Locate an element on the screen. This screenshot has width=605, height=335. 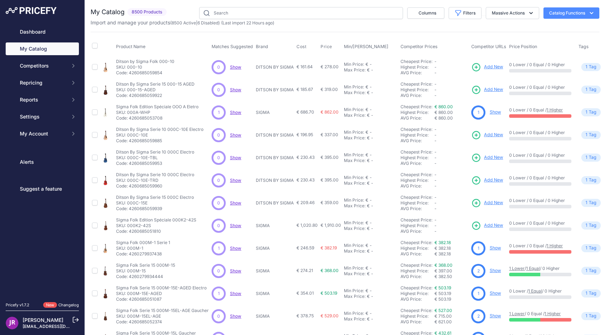
div: Min Price: is located at coordinates (354, 132).